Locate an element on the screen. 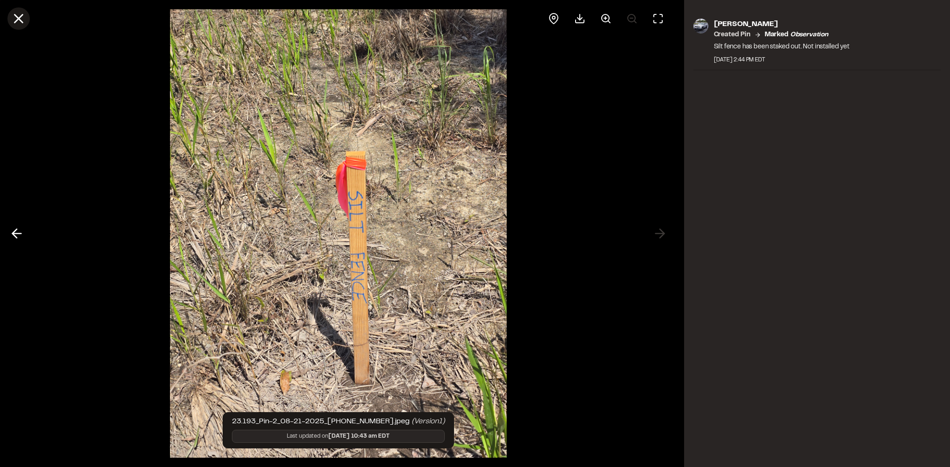 This screenshot has width=950, height=467. button: Close modal is located at coordinates (19, 19).